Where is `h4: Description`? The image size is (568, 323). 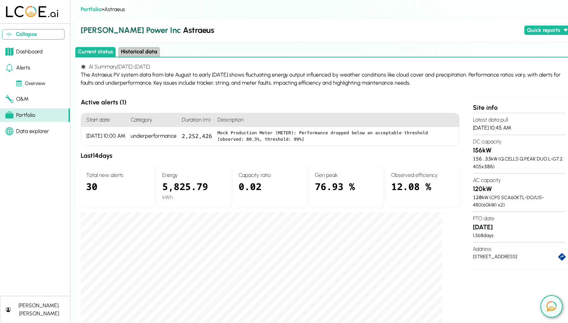
h4: Description is located at coordinates (337, 120).